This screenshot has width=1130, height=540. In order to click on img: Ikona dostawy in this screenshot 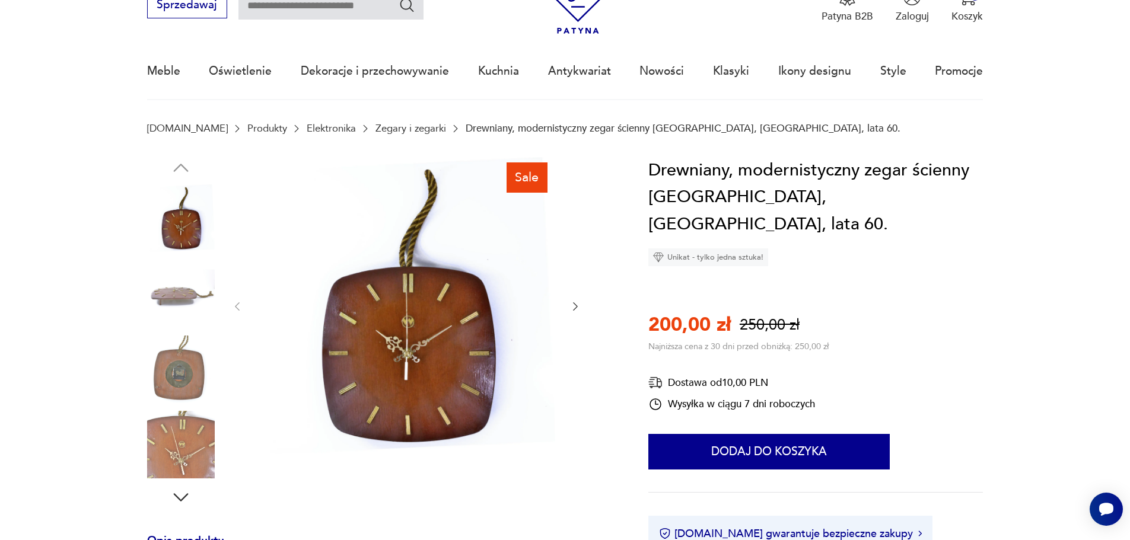, I will do `click(655, 382)`.